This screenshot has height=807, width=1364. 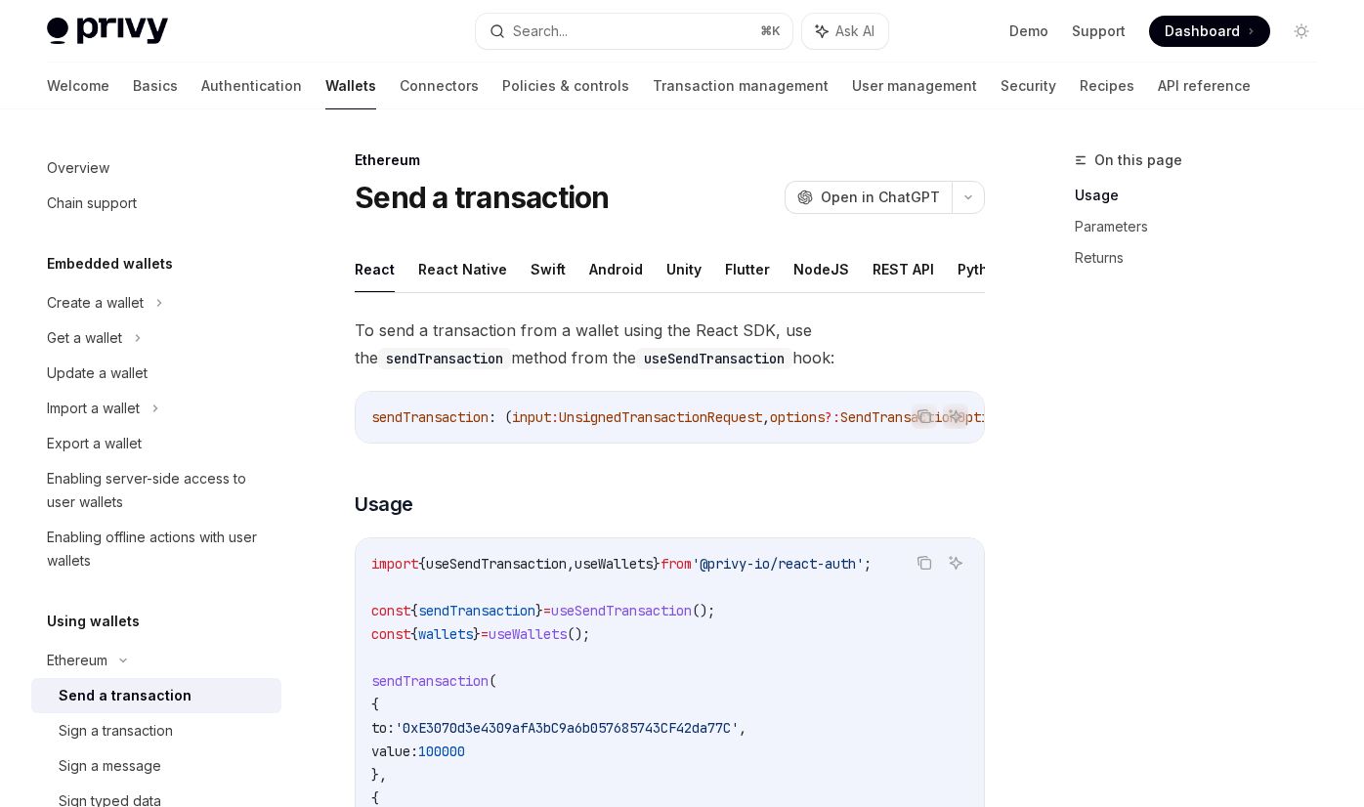 I want to click on button: Unity, so click(x=684, y=269).